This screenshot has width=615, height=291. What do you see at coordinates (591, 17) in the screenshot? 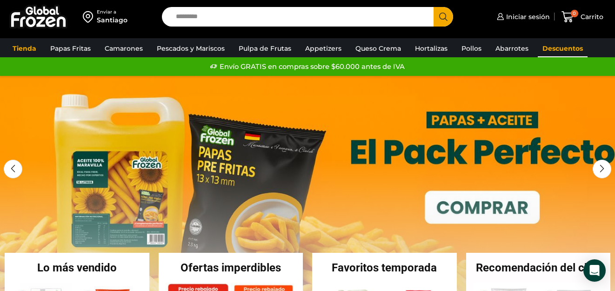
I see `span: Carrito` at bounding box center [591, 17].